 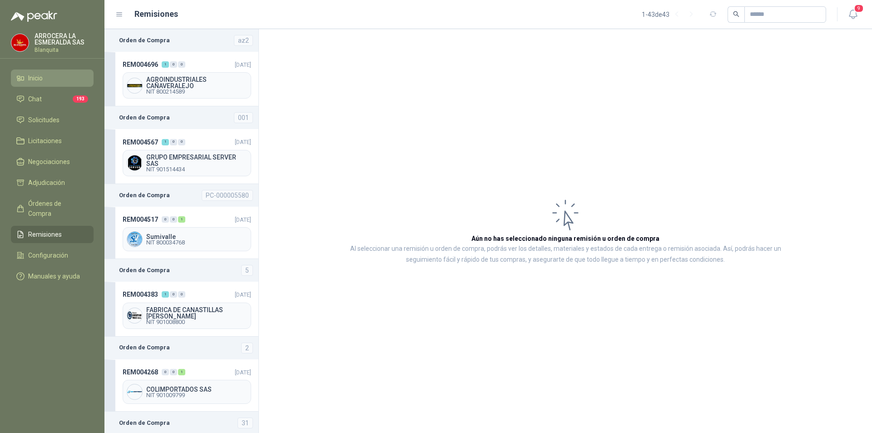 I want to click on h1: Remisiones, so click(x=156, y=14).